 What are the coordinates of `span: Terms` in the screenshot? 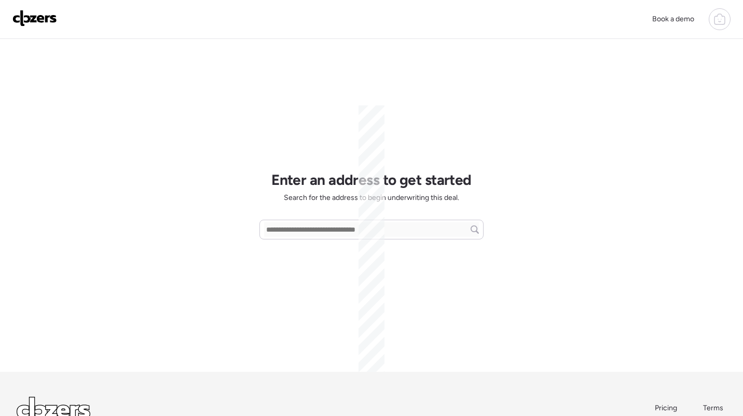 It's located at (713, 407).